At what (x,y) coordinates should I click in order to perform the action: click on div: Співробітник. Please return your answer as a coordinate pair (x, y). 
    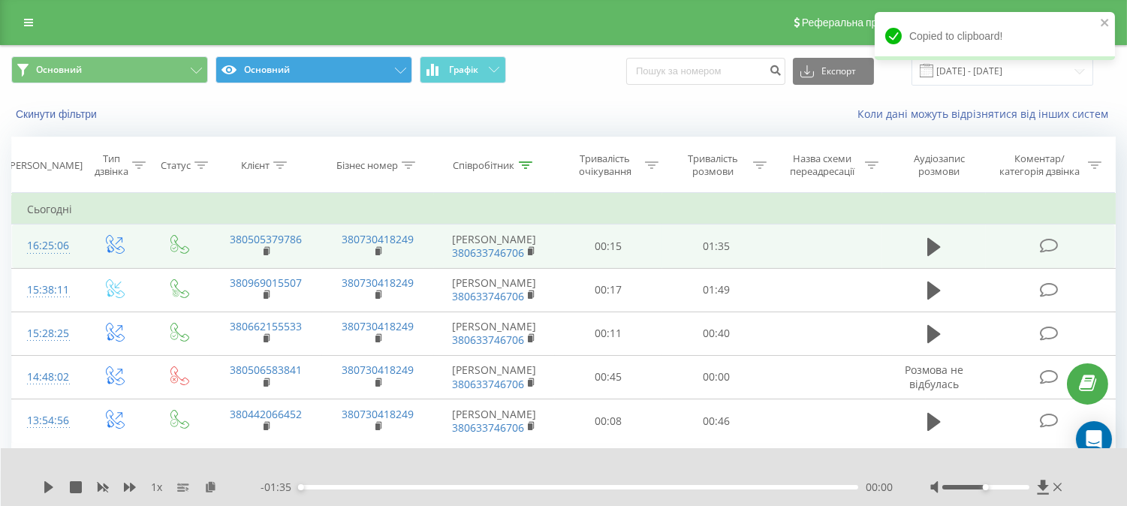
    Looking at the image, I should click on (484, 165).